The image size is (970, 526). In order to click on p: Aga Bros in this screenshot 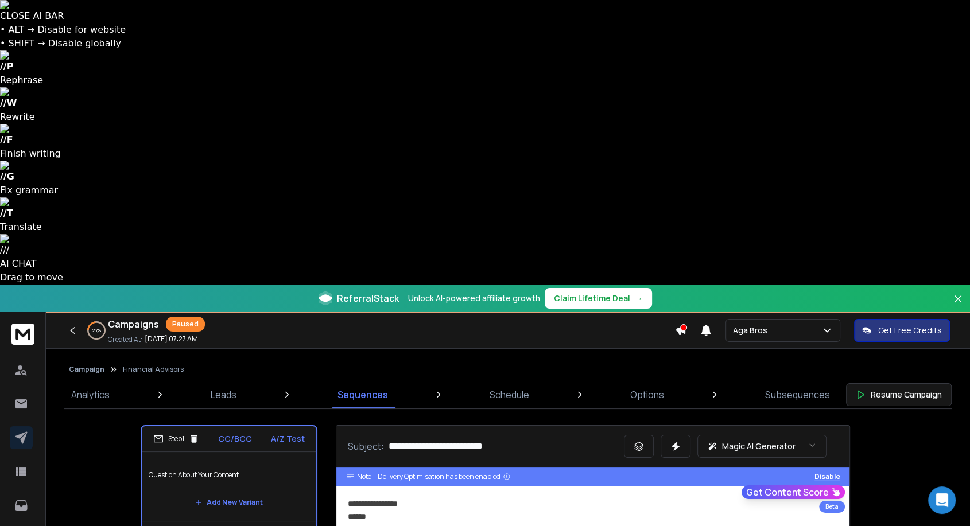, I will do `click(752, 331)`.